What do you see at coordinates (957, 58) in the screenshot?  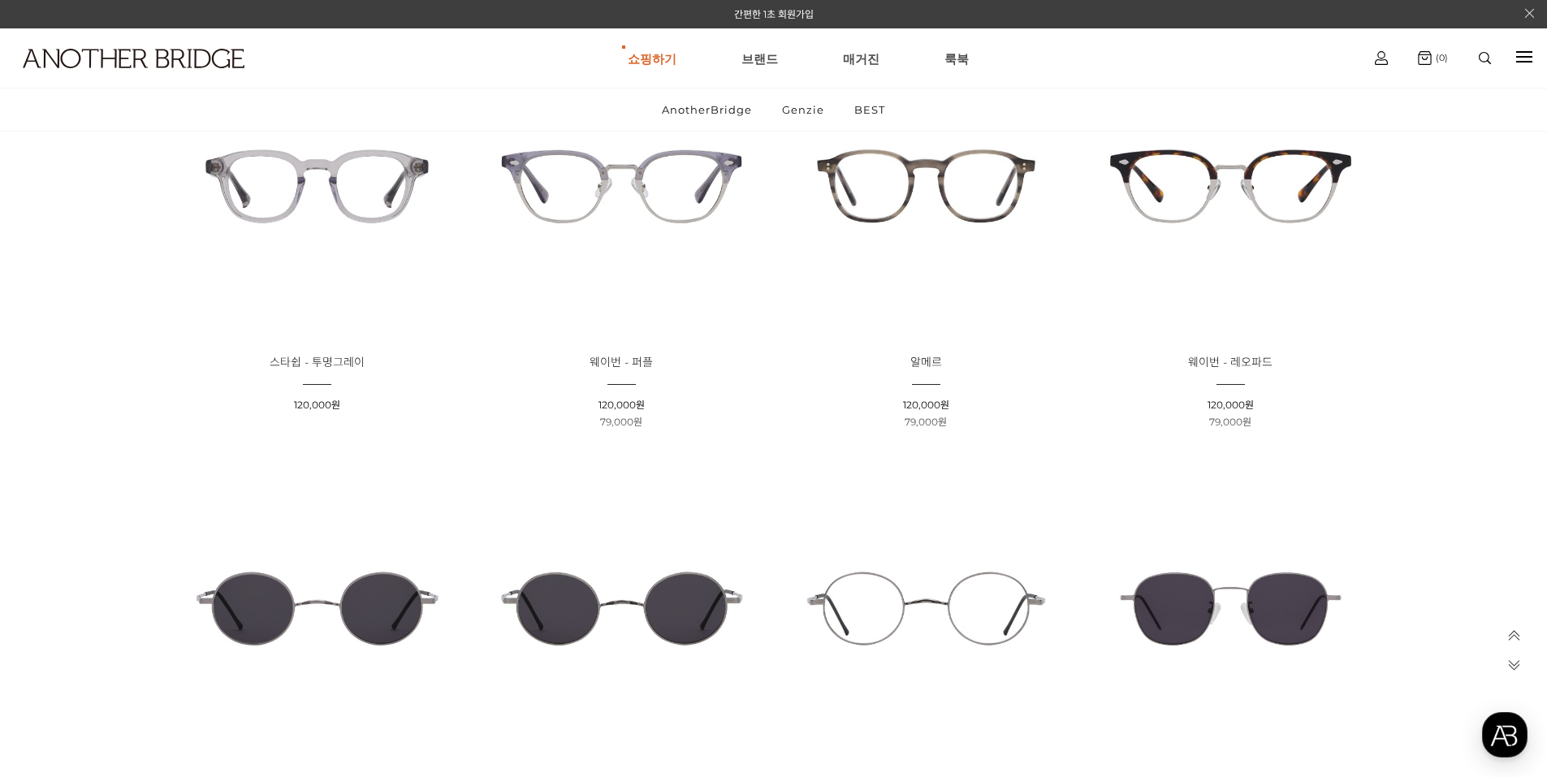 I see `a: 룩북` at bounding box center [957, 58].